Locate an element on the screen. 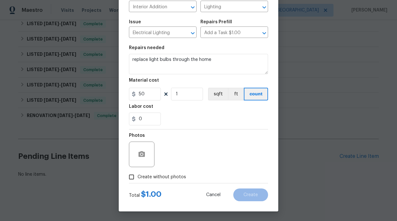 The width and height of the screenshot is (397, 221). button: sqft is located at coordinates (218, 94).